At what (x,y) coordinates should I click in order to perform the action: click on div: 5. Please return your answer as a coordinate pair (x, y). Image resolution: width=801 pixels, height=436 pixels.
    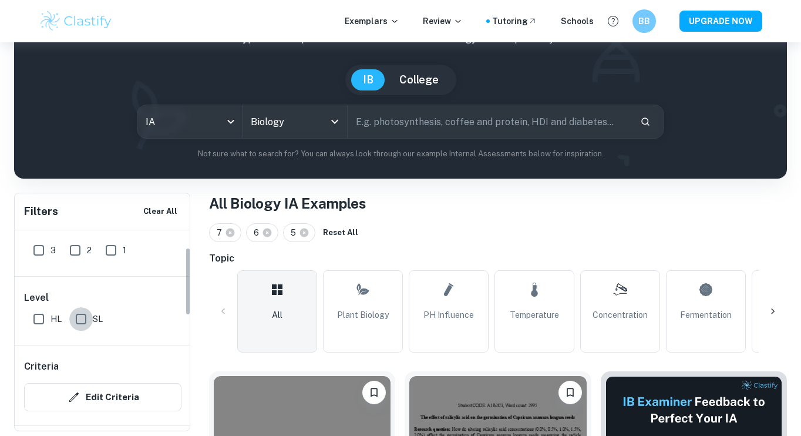
    Looking at the image, I should click on (299, 233).